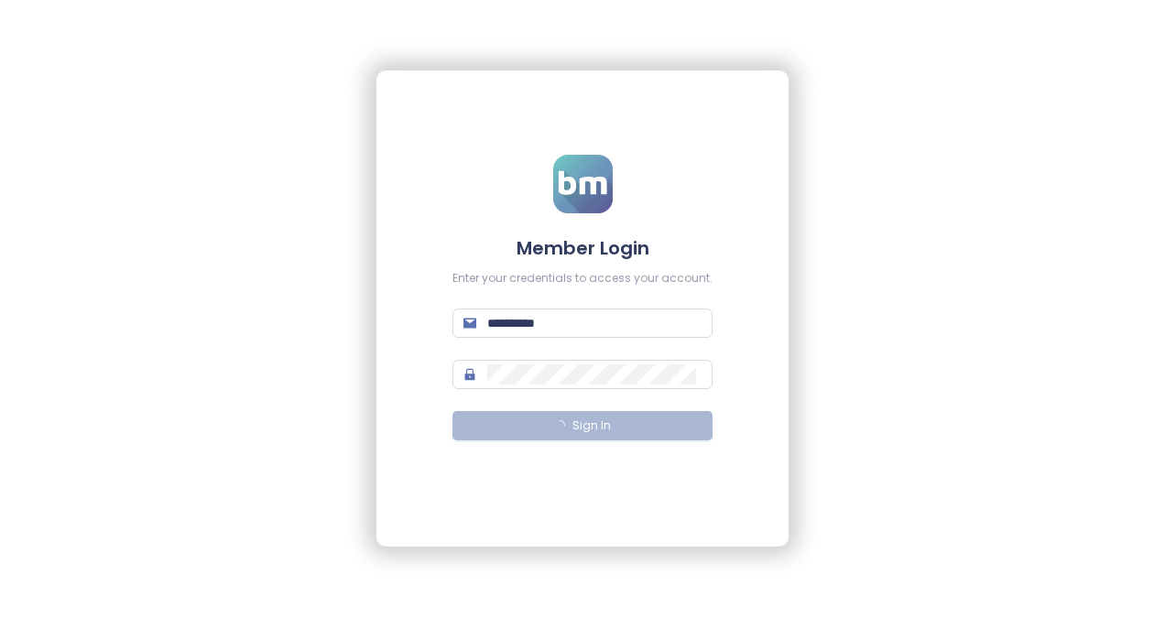 The width and height of the screenshot is (1165, 617). Describe the element at coordinates (592, 426) in the screenshot. I see `span: Sign In` at that location.